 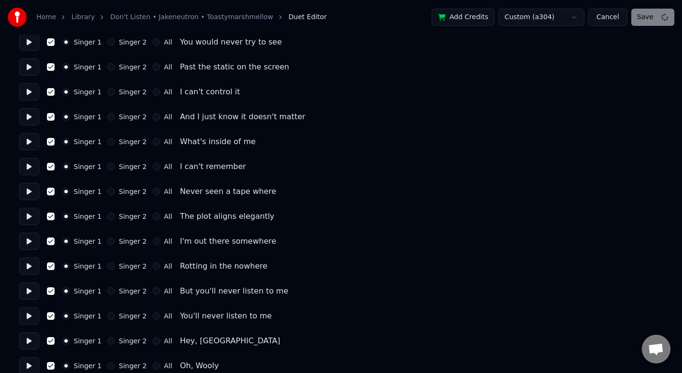 What do you see at coordinates (191, 17) in the screenshot?
I see `a: Don't Listen • Jakeneutron • Toastymarshmellow` at bounding box center [191, 17].